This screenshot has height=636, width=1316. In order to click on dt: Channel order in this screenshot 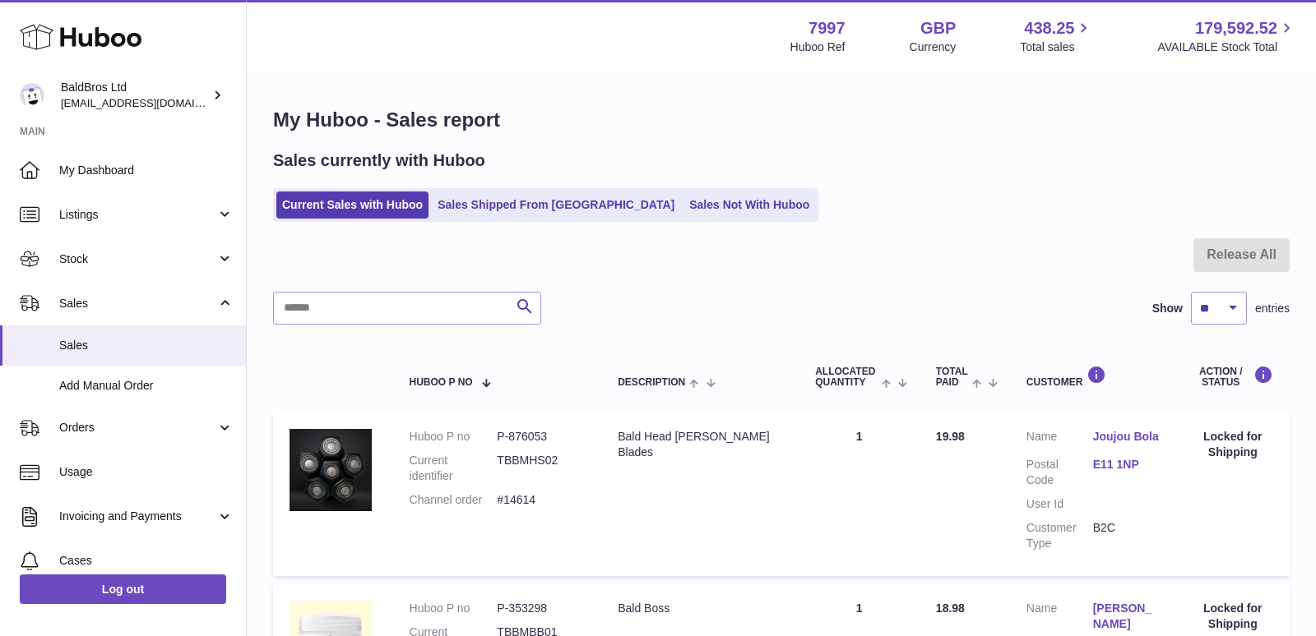, I will do `click(453, 500)`.